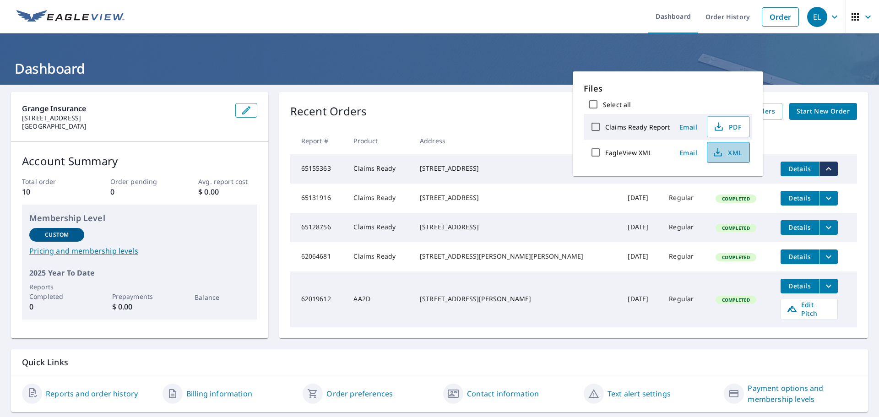 This screenshot has width=879, height=417. I want to click on p: Custom, so click(57, 235).